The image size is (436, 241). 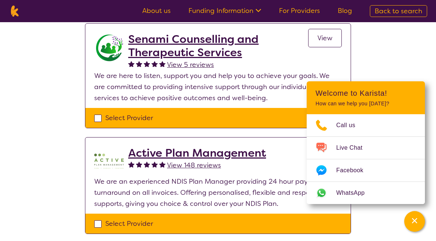 What do you see at coordinates (109, 47) in the screenshot?
I see `img: r7dlggcrx4wwrwpgprcg.jpg` at bounding box center [109, 47].